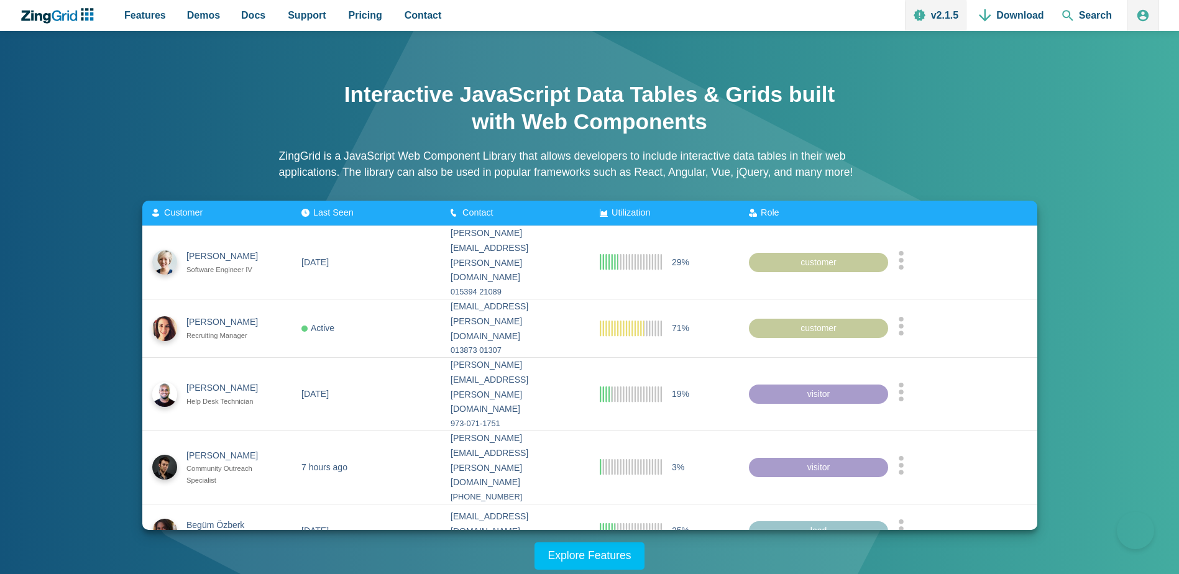  Describe the element at coordinates (227, 270) in the screenshot. I see `div: Software Engineer IV` at that location.